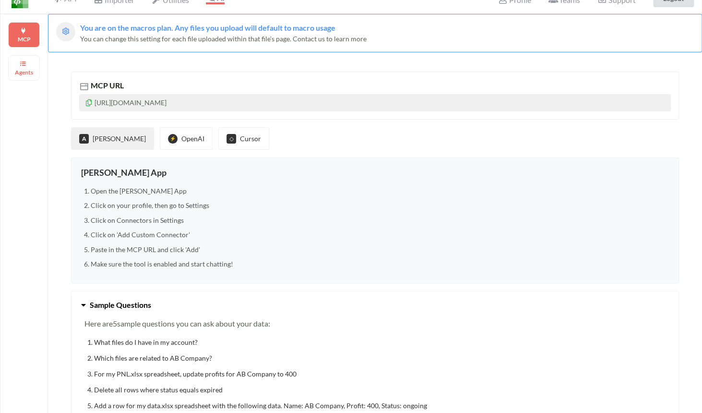  I want to click on li: For my PNL.xlsx spreadsheet, update profits for AB Company to 400, so click(379, 373).